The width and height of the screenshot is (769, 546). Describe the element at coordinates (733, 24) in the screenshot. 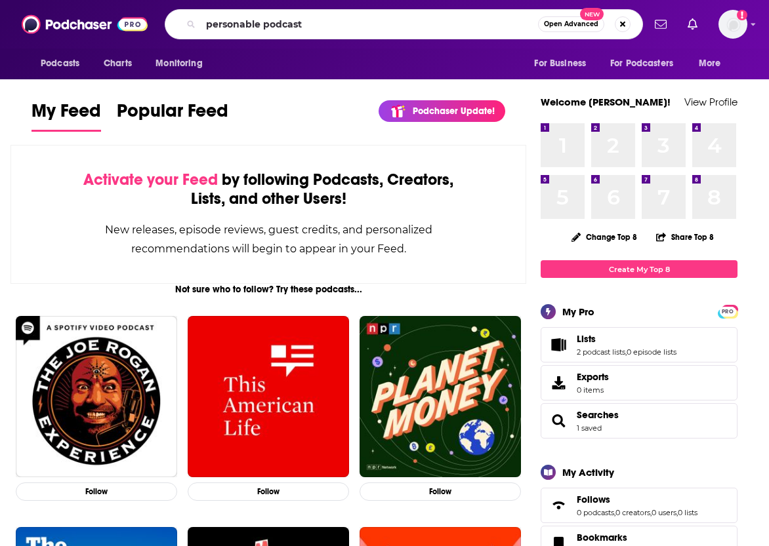

I see `span: Logged in as mresewehr` at that location.